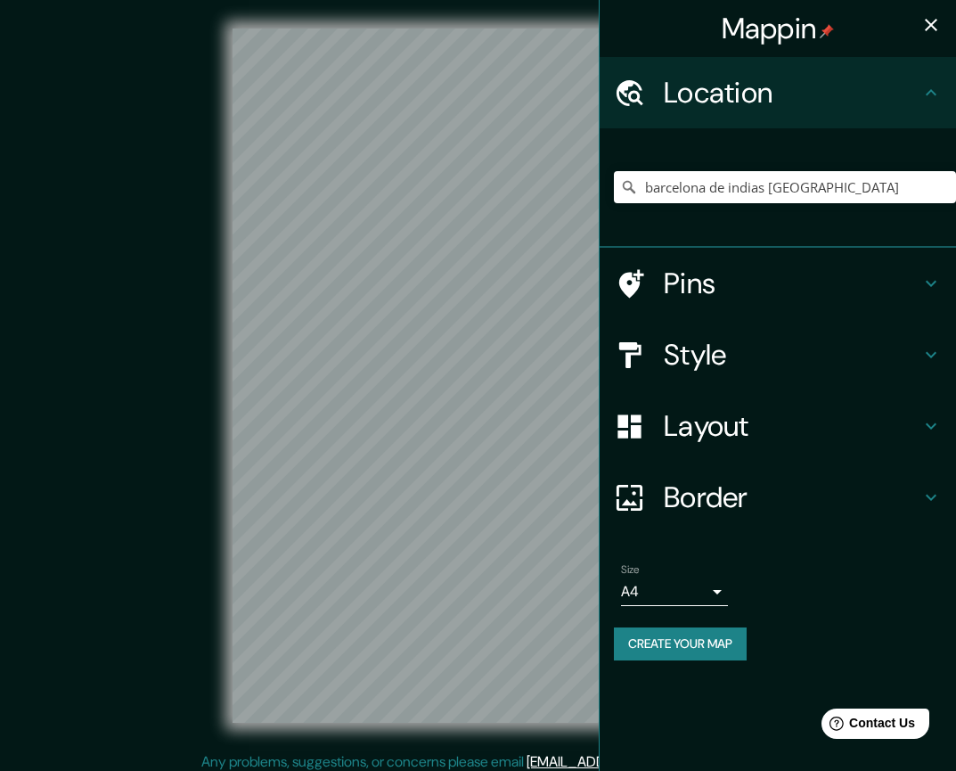 The width and height of the screenshot is (956, 771). I want to click on h4: Border, so click(792, 497).